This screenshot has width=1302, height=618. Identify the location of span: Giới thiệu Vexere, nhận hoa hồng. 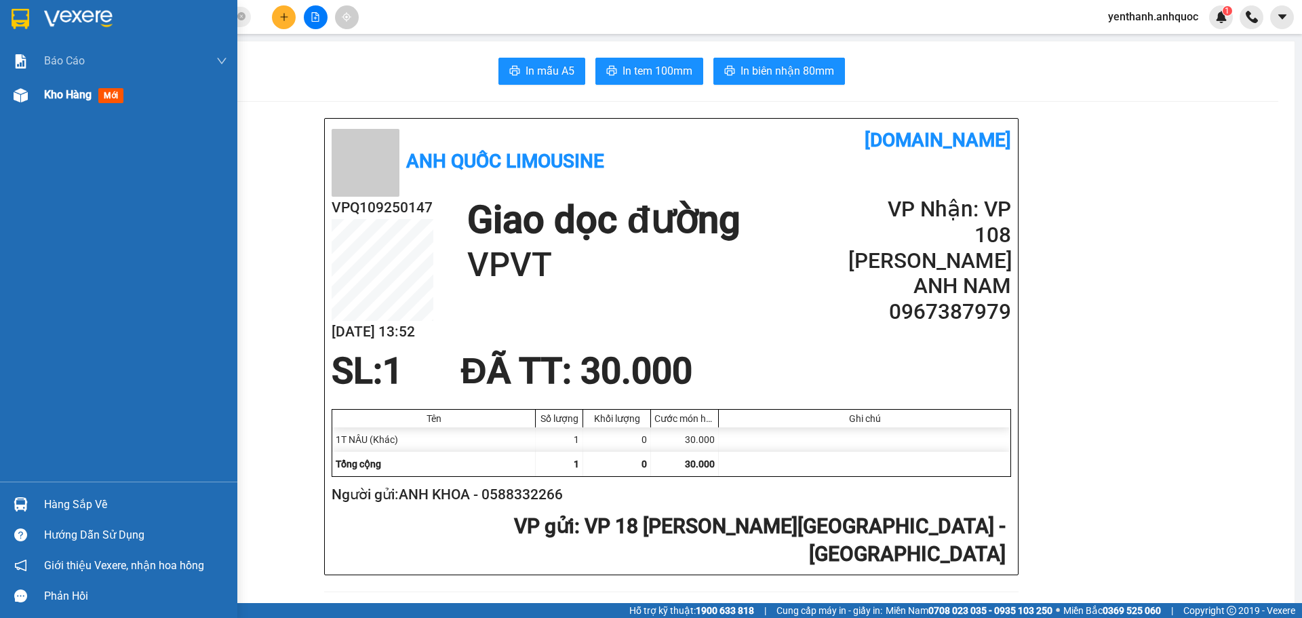
(124, 565).